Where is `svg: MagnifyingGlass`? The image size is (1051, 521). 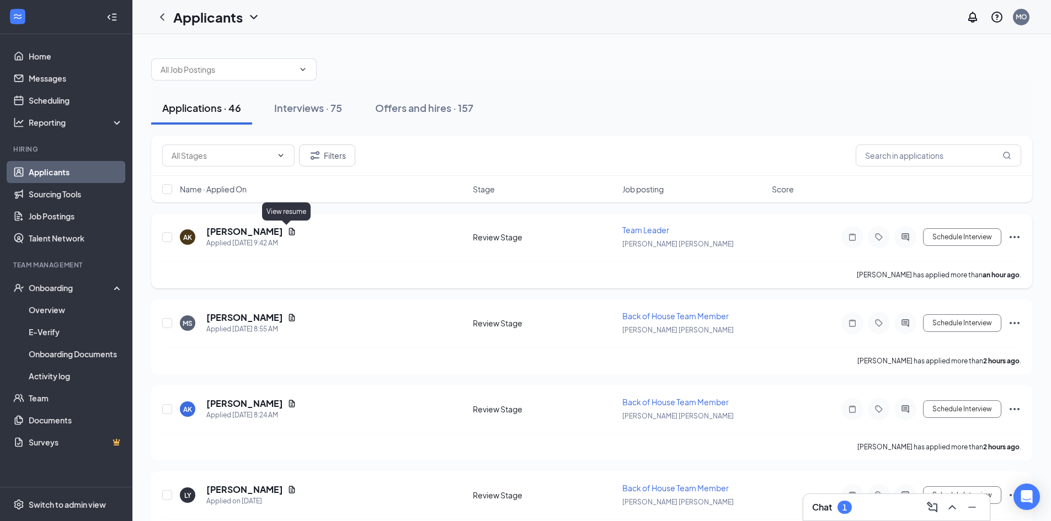
svg: MagnifyingGlass is located at coordinates (1007, 156).